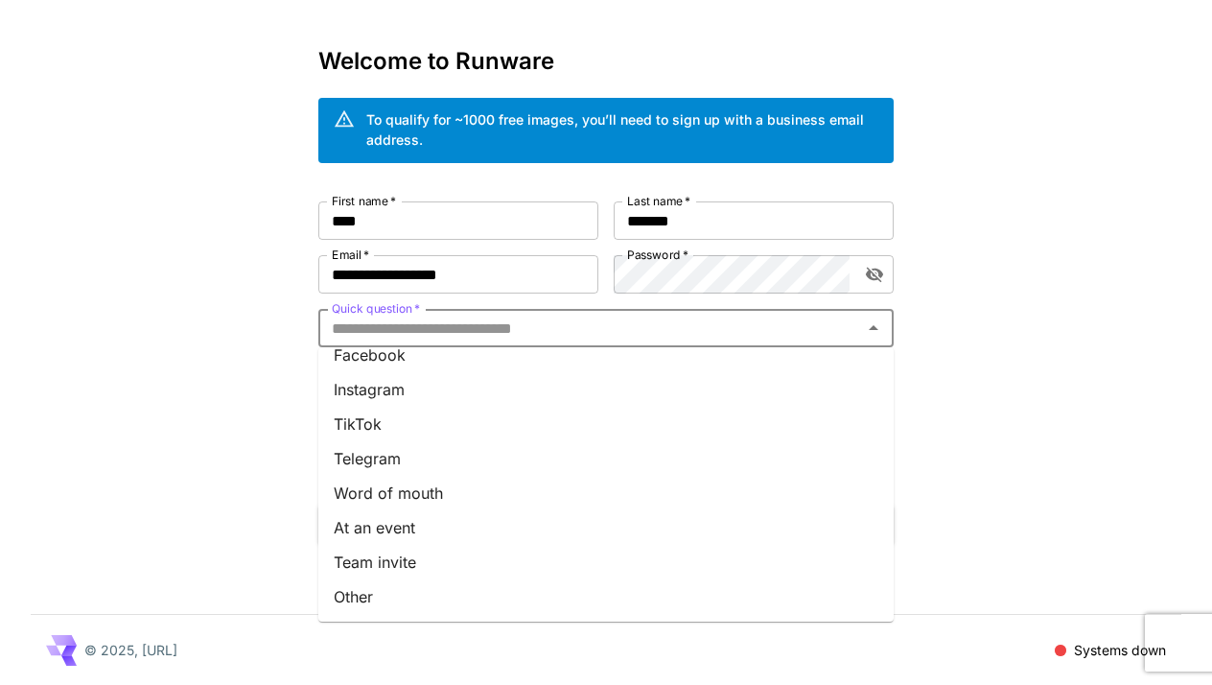  Describe the element at coordinates (606, 493) in the screenshot. I see `li: Word of mouth` at that location.